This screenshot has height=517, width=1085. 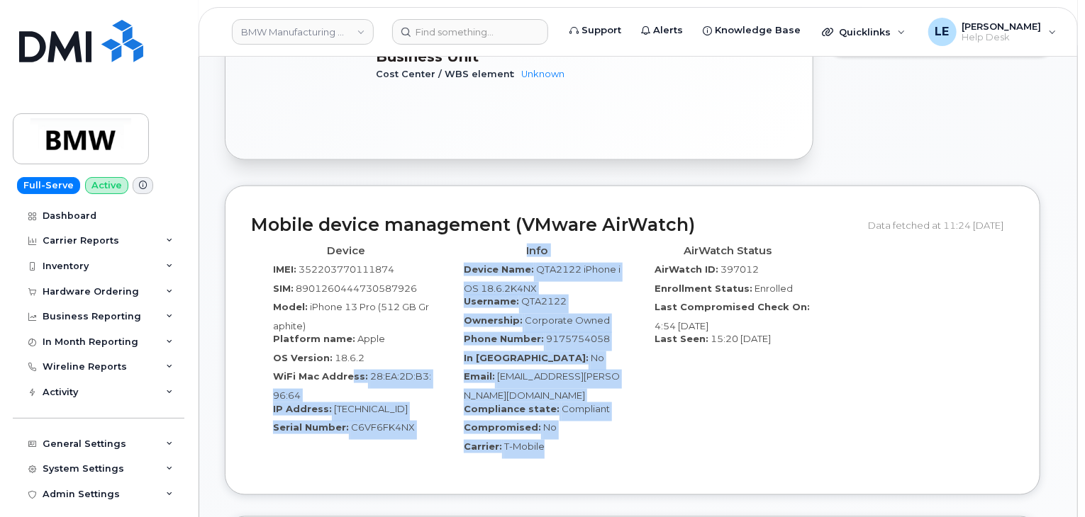 What do you see at coordinates (942, 32) in the screenshot?
I see `span: LE` at bounding box center [942, 32].